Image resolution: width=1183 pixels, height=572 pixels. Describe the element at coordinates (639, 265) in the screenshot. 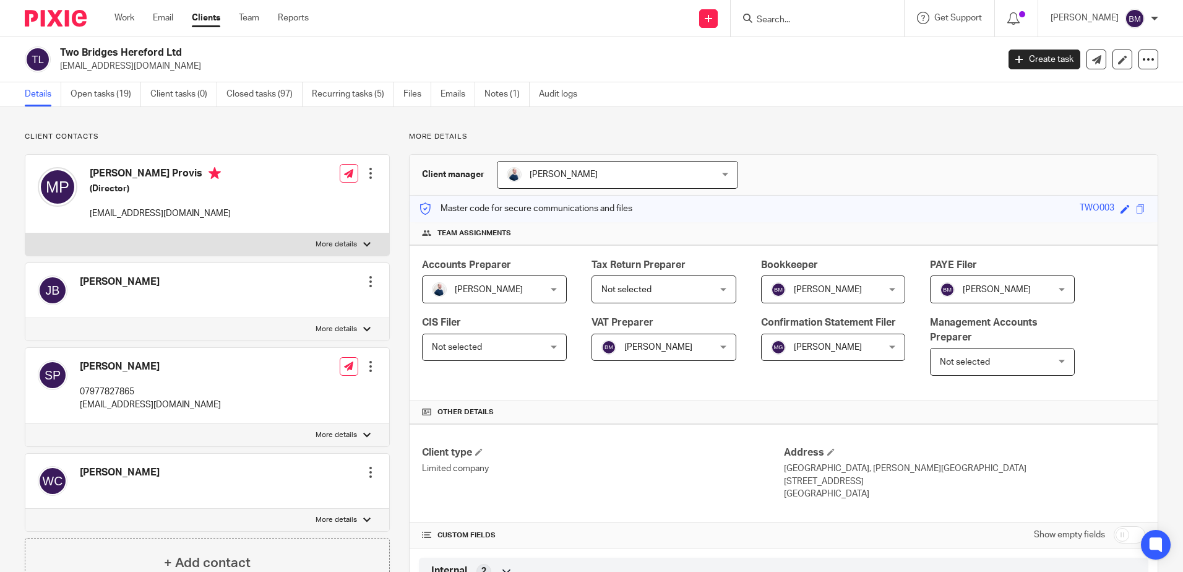

I see `span: Tax Return Preparer` at that location.